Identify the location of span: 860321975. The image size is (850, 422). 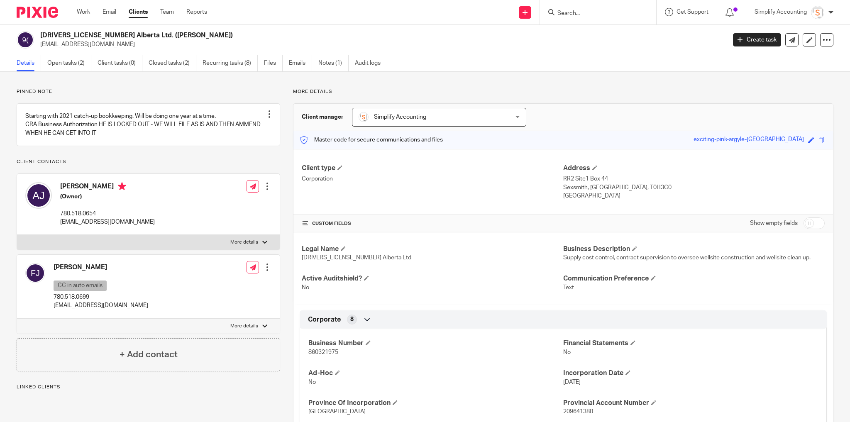
(323, 352).